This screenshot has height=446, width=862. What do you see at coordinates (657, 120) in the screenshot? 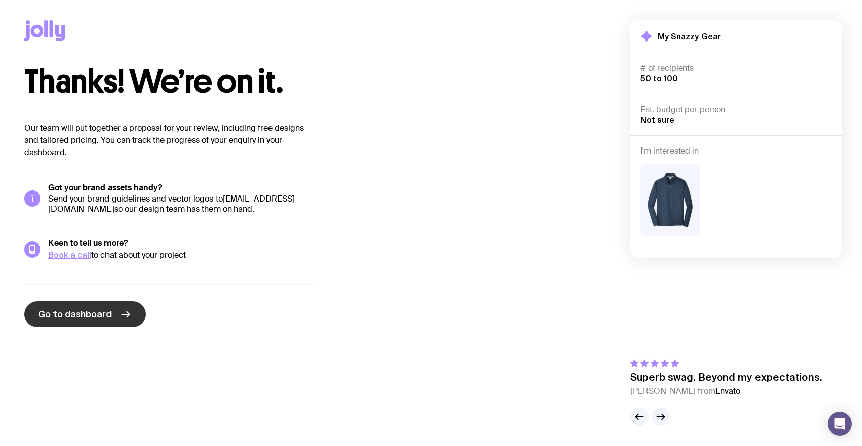
I see `span: Not sure` at bounding box center [657, 120].